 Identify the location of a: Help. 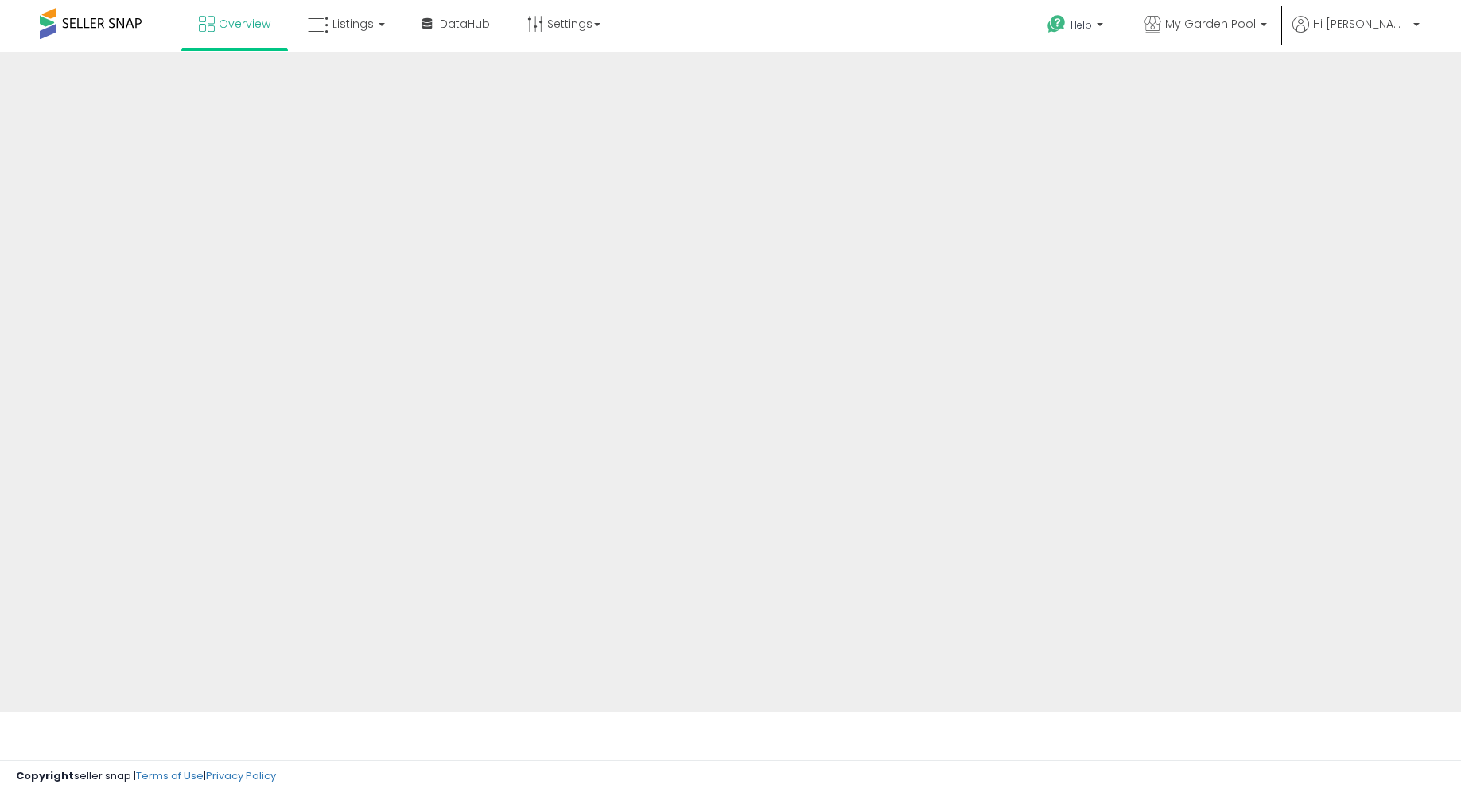
(1077, 27).